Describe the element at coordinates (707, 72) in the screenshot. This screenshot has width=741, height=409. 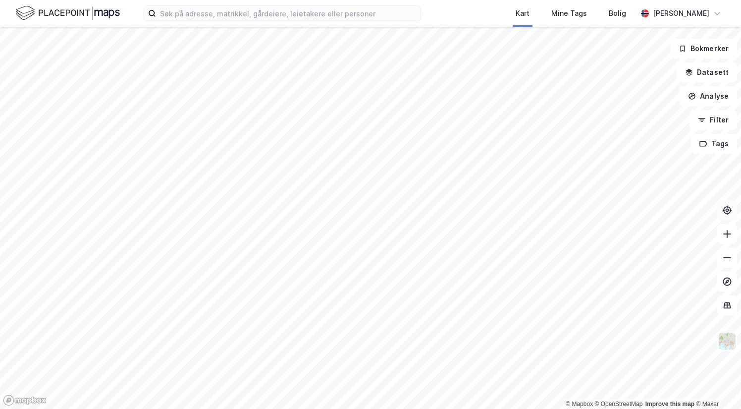
I see `button: Datasett` at that location.